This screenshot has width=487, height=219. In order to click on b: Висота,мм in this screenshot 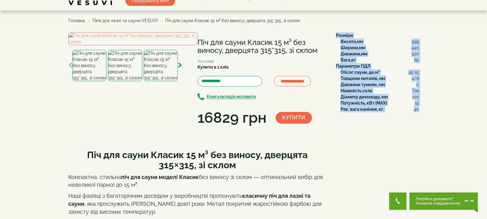, I will do `click(352, 42)`.